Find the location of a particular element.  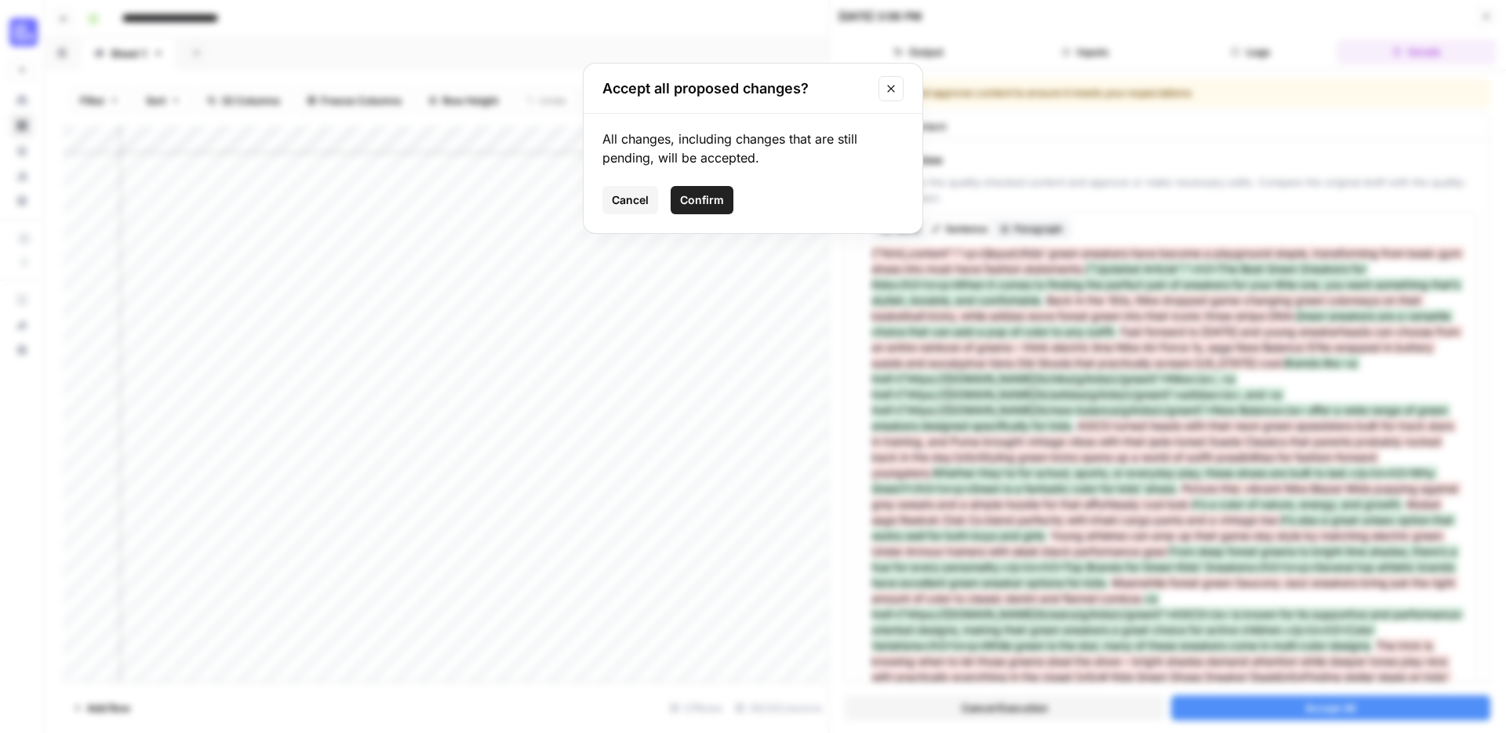

h2: Accept all proposed changes? is located at coordinates (736, 89).